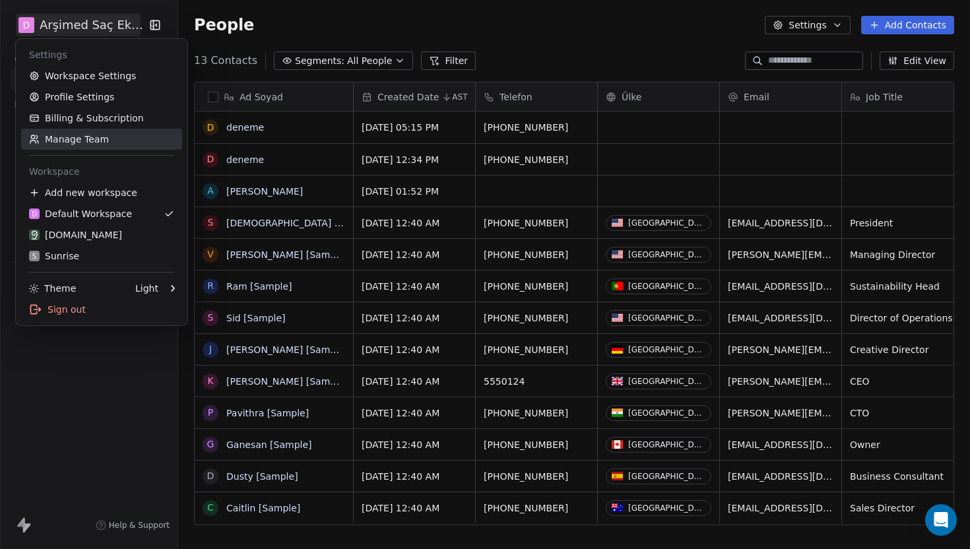  I want to click on a: Billing & Subscription, so click(102, 118).